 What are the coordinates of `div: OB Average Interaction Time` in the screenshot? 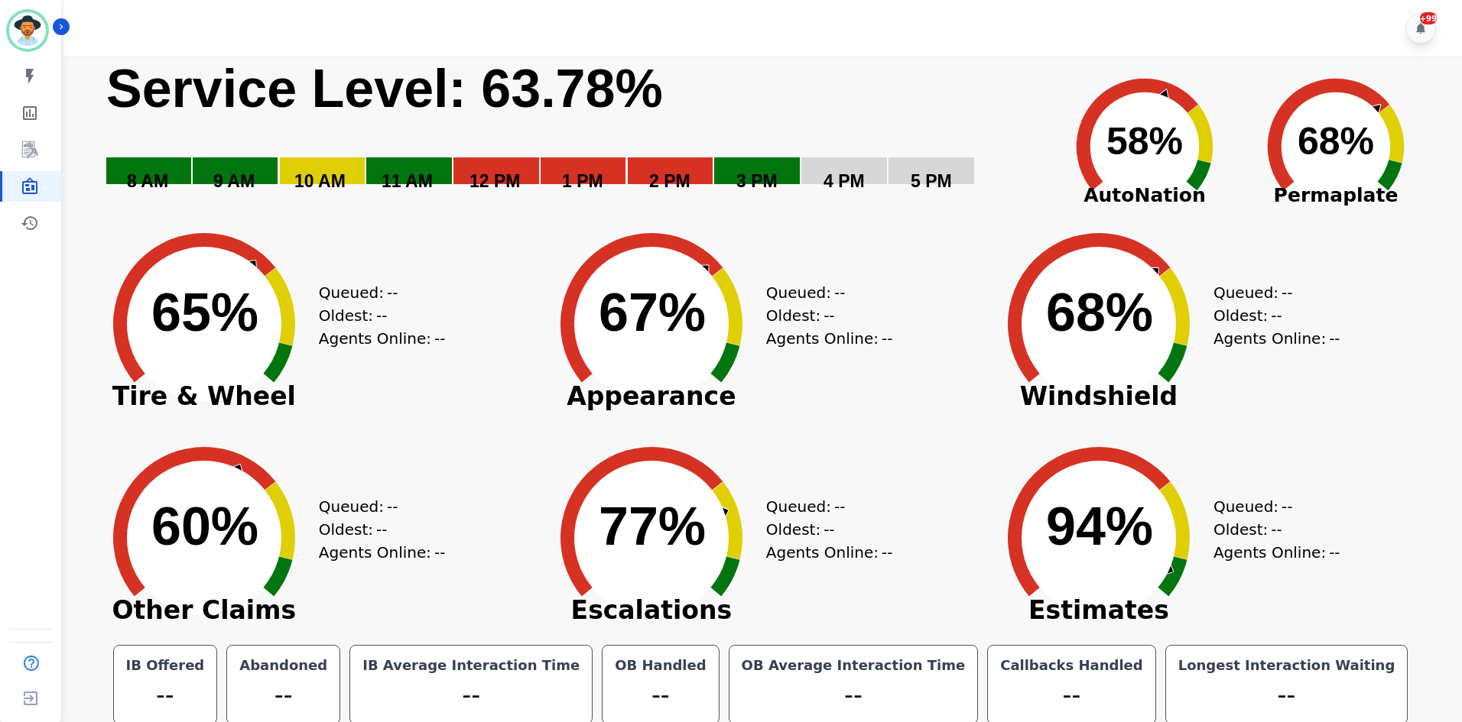 It's located at (853, 666).